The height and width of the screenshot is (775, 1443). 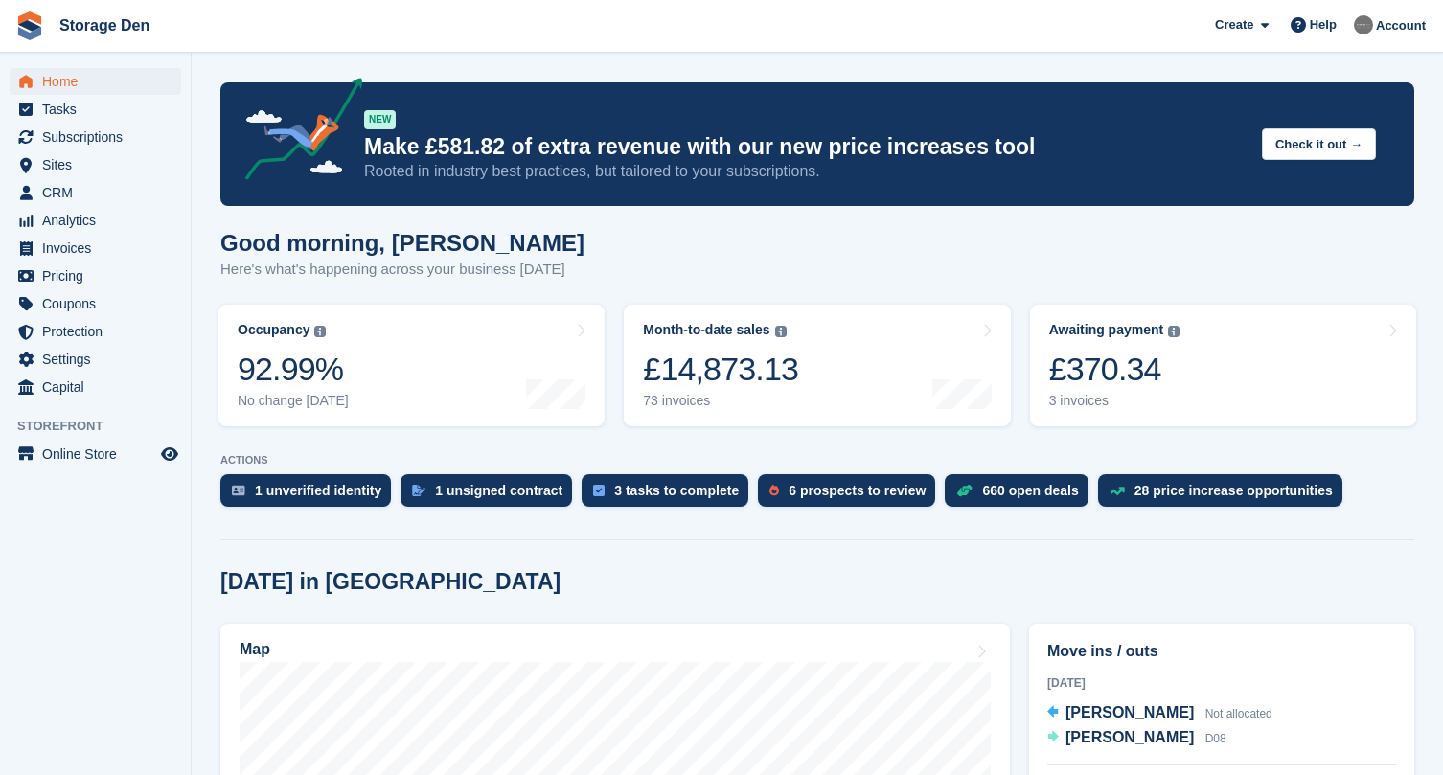 What do you see at coordinates (964, 491) in the screenshot?
I see `img: deal-1b604bf984904fb50ccaf53a9ad4b4a5d6e5aea283cecdc64d6e3604feb123c2.svg` at bounding box center [964, 491].